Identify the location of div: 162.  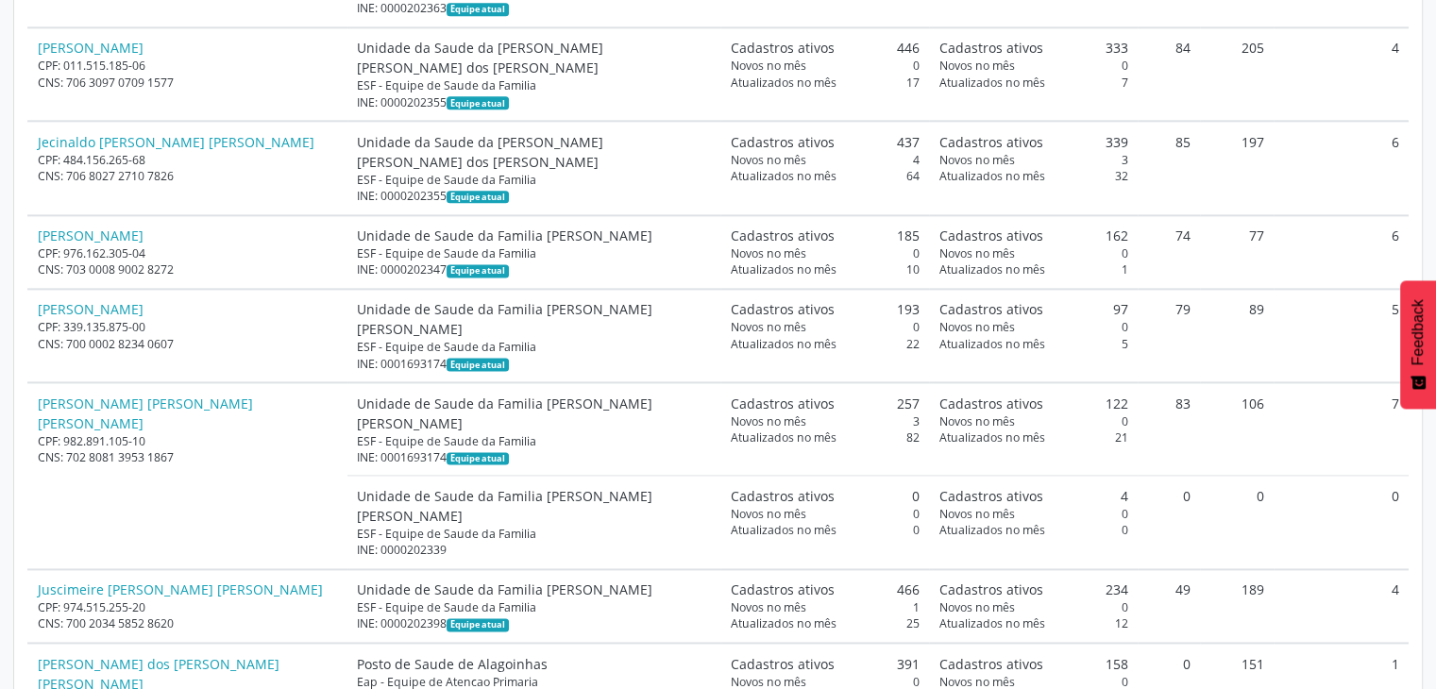
(1033, 235).